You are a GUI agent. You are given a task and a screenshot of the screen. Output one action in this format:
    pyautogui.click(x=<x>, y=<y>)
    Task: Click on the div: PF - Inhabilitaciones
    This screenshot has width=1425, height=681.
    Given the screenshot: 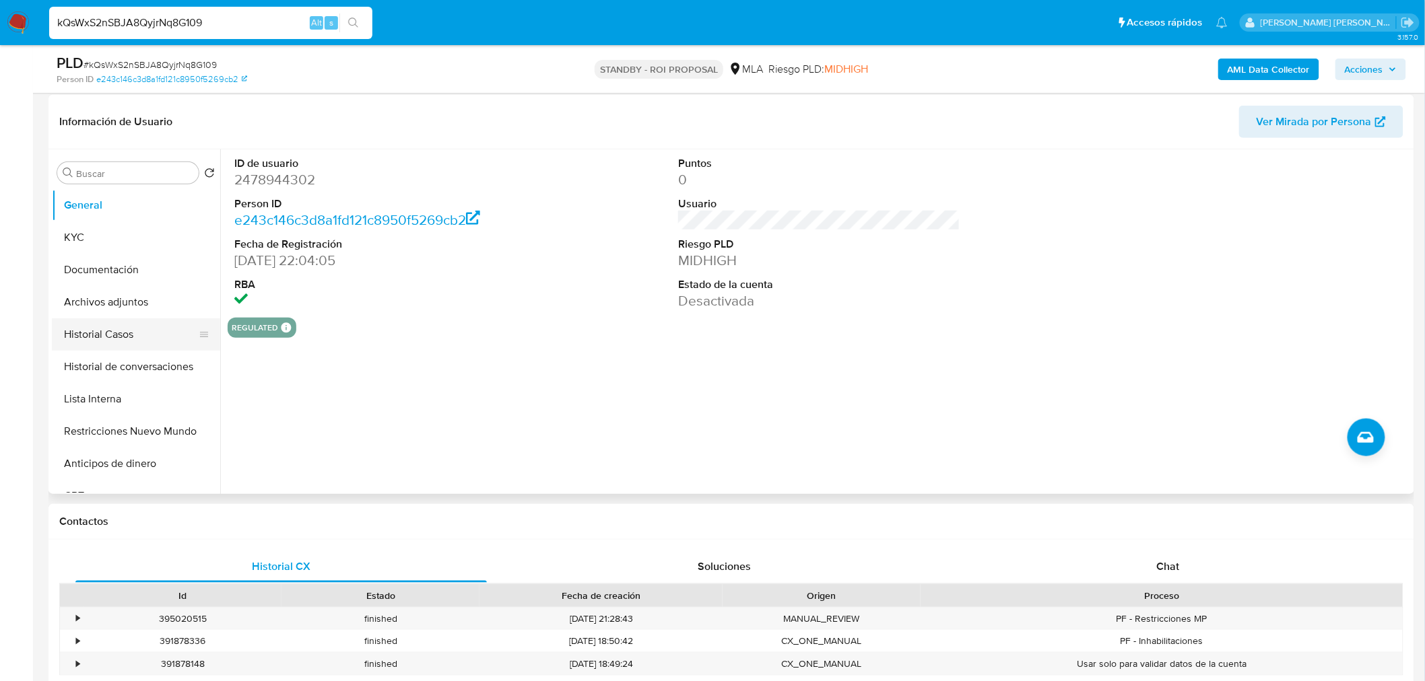 What is the action you would take?
    pyautogui.click(x=1161, y=641)
    